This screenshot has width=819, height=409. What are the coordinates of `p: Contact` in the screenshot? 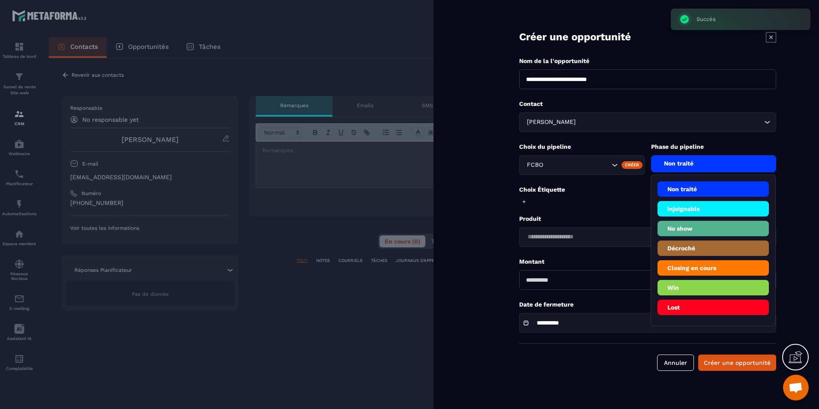 It's located at (647, 104).